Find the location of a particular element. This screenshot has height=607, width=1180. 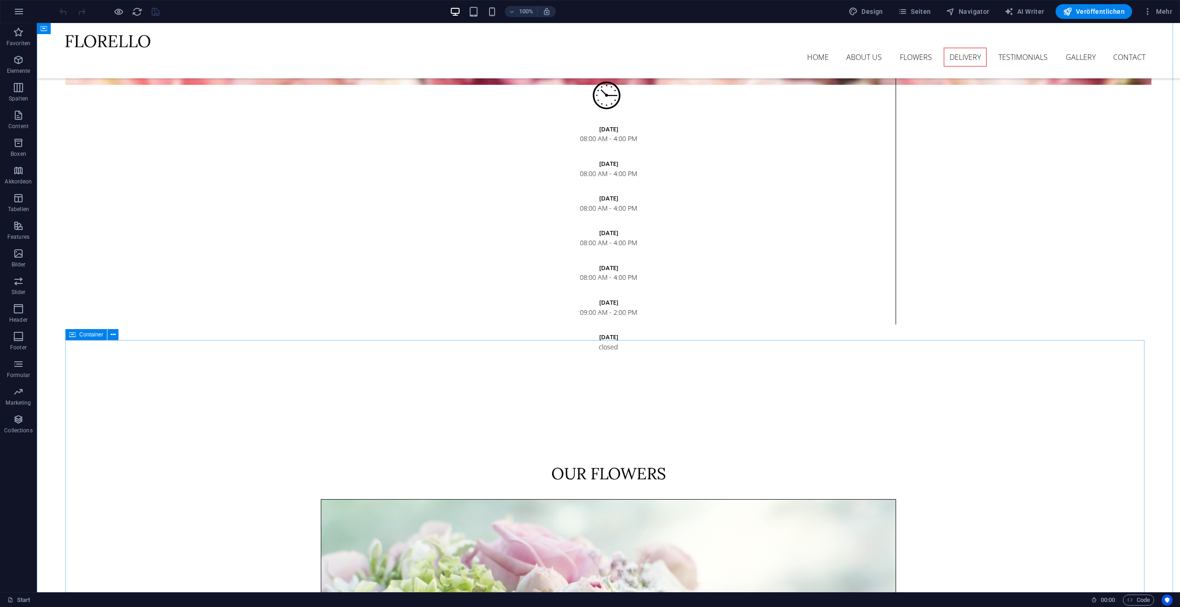

p: Formular is located at coordinates (18, 375).